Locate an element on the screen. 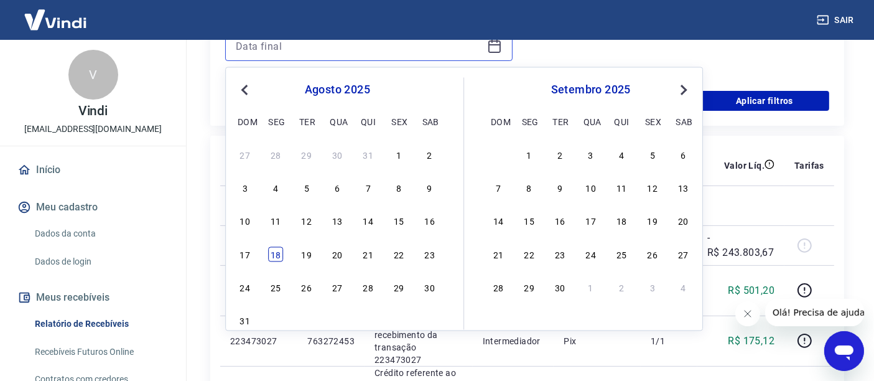 The width and height of the screenshot is (874, 381). p: Vindi is located at coordinates (93, 111).